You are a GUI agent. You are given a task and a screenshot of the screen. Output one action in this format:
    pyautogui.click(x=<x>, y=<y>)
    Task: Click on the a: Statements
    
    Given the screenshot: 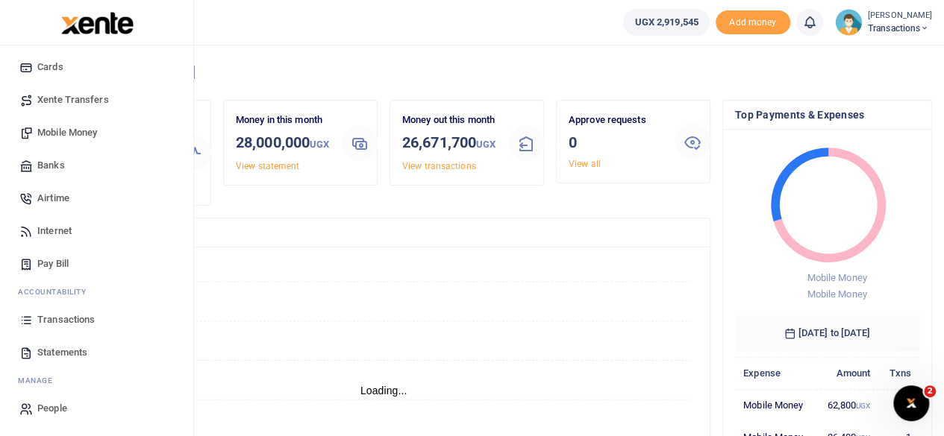 What is the action you would take?
    pyautogui.click(x=96, y=353)
    